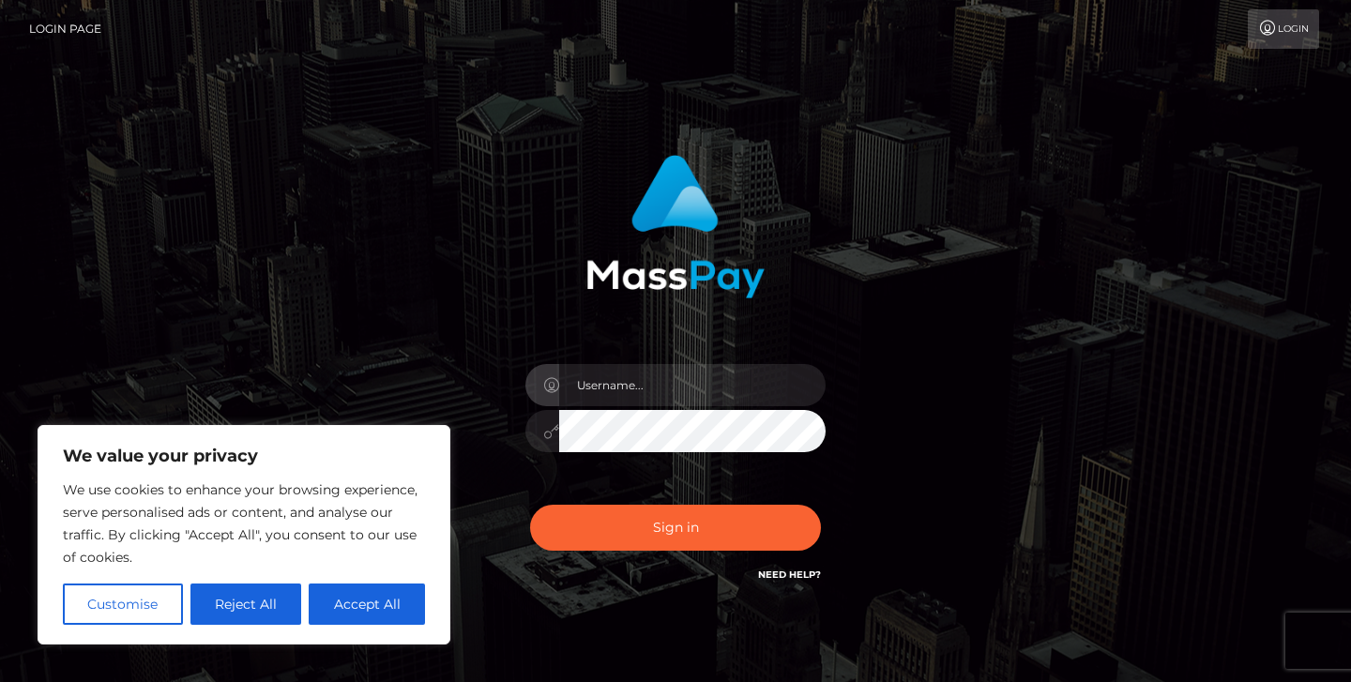  Describe the element at coordinates (676, 226) in the screenshot. I see `img: MassPay Login` at that location.